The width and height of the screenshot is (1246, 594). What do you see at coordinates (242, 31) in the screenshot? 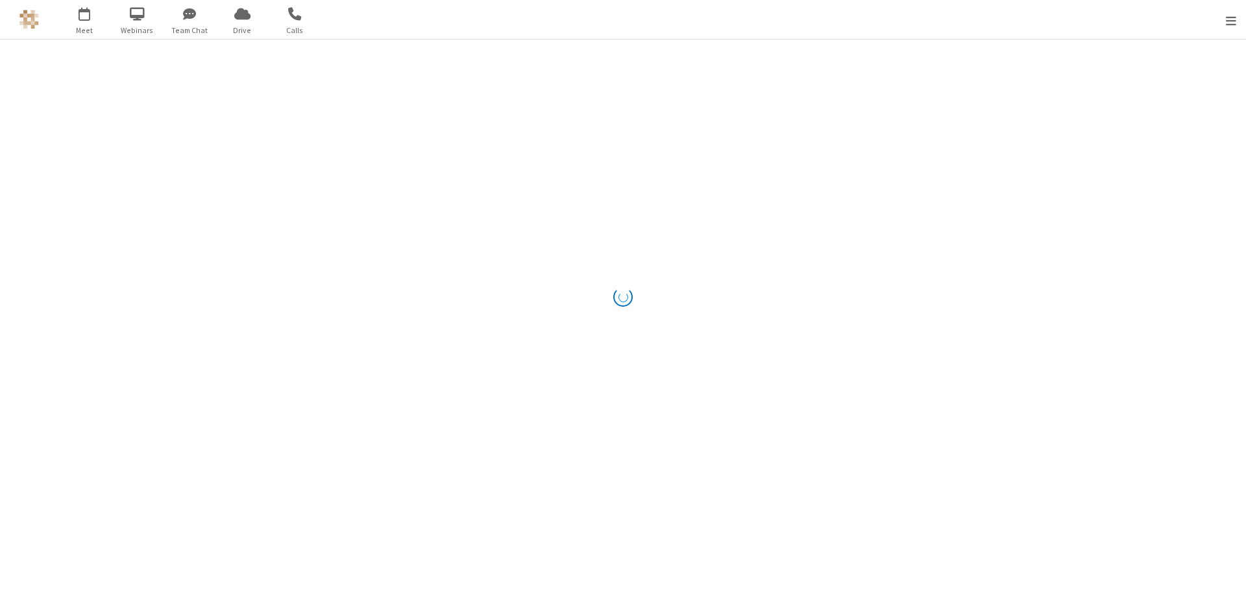
I see `span: Drive` at bounding box center [242, 31].